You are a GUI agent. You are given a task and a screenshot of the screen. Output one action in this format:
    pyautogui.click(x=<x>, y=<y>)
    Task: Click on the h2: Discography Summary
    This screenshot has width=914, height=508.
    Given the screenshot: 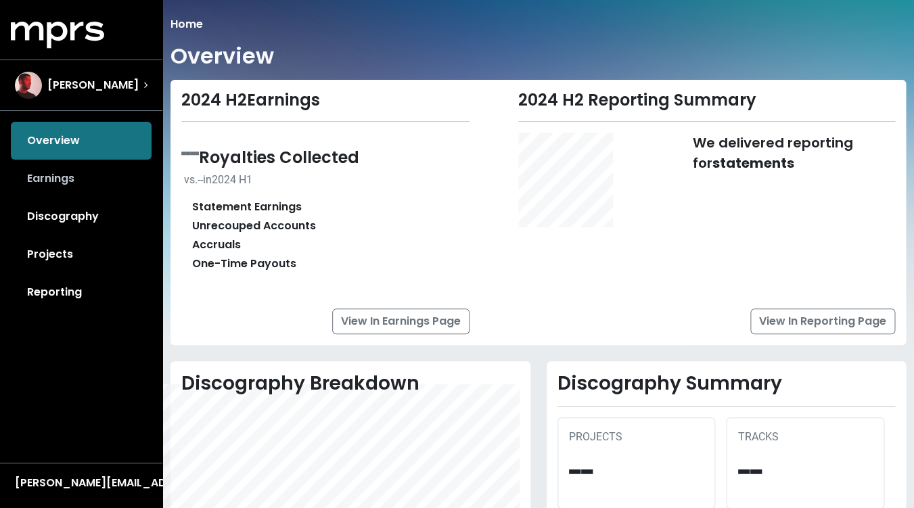 What is the action you would take?
    pyautogui.click(x=727, y=384)
    